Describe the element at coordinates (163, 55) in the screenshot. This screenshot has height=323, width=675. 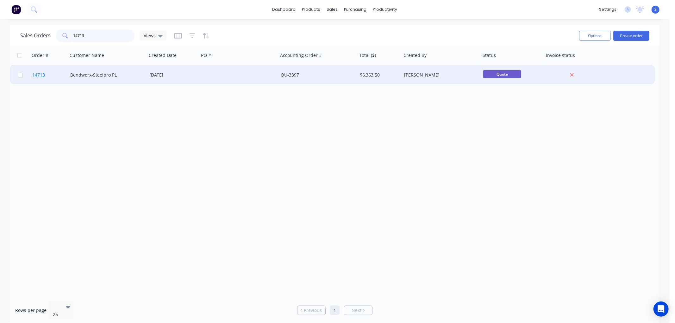
I see `div: Created Date` at that location.